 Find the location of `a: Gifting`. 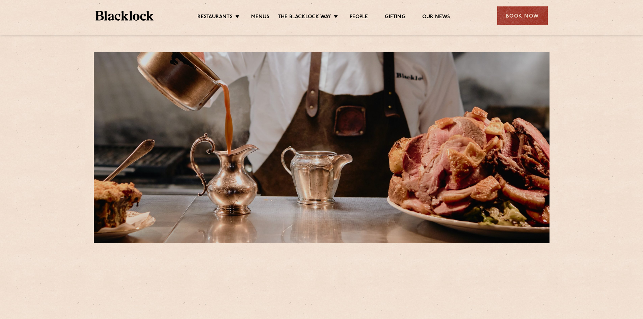

a: Gifting is located at coordinates (395, 18).